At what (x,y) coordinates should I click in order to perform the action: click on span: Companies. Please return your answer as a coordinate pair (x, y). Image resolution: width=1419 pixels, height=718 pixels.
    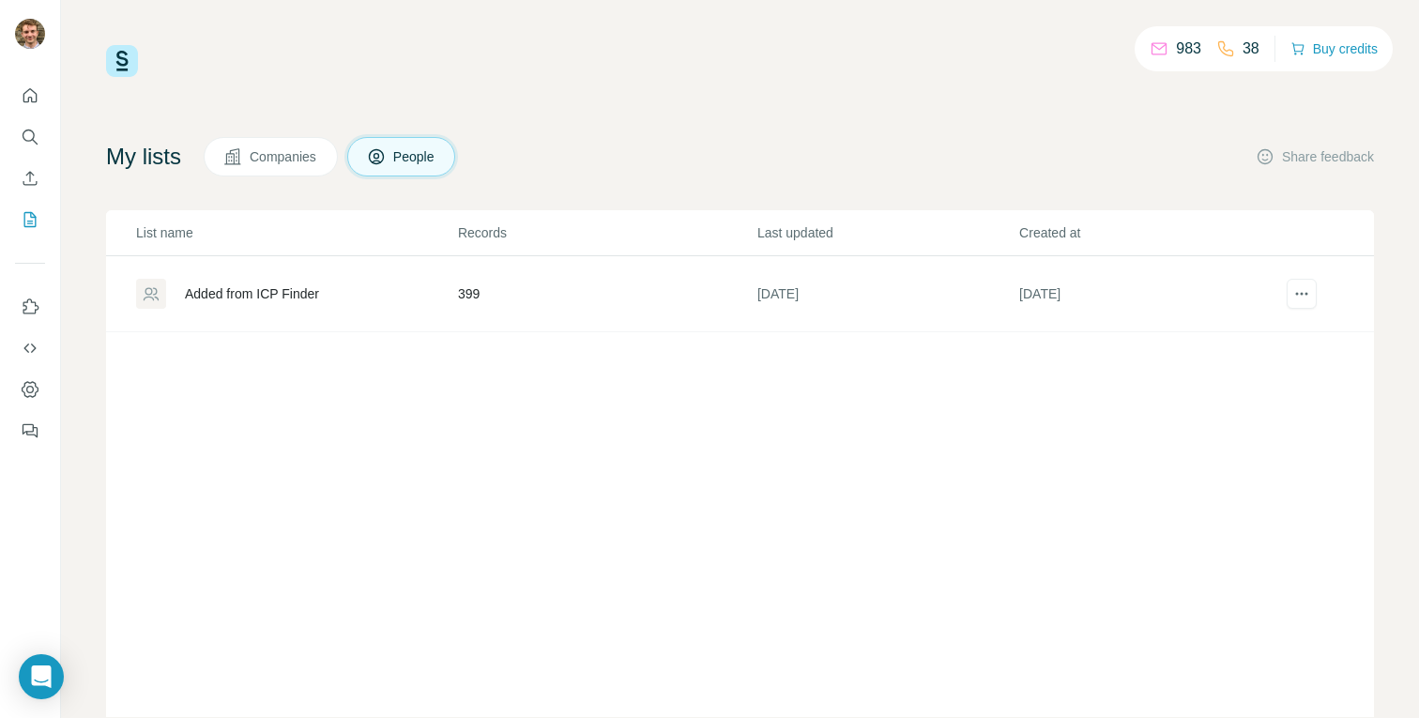
    Looking at the image, I should click on (283, 157).